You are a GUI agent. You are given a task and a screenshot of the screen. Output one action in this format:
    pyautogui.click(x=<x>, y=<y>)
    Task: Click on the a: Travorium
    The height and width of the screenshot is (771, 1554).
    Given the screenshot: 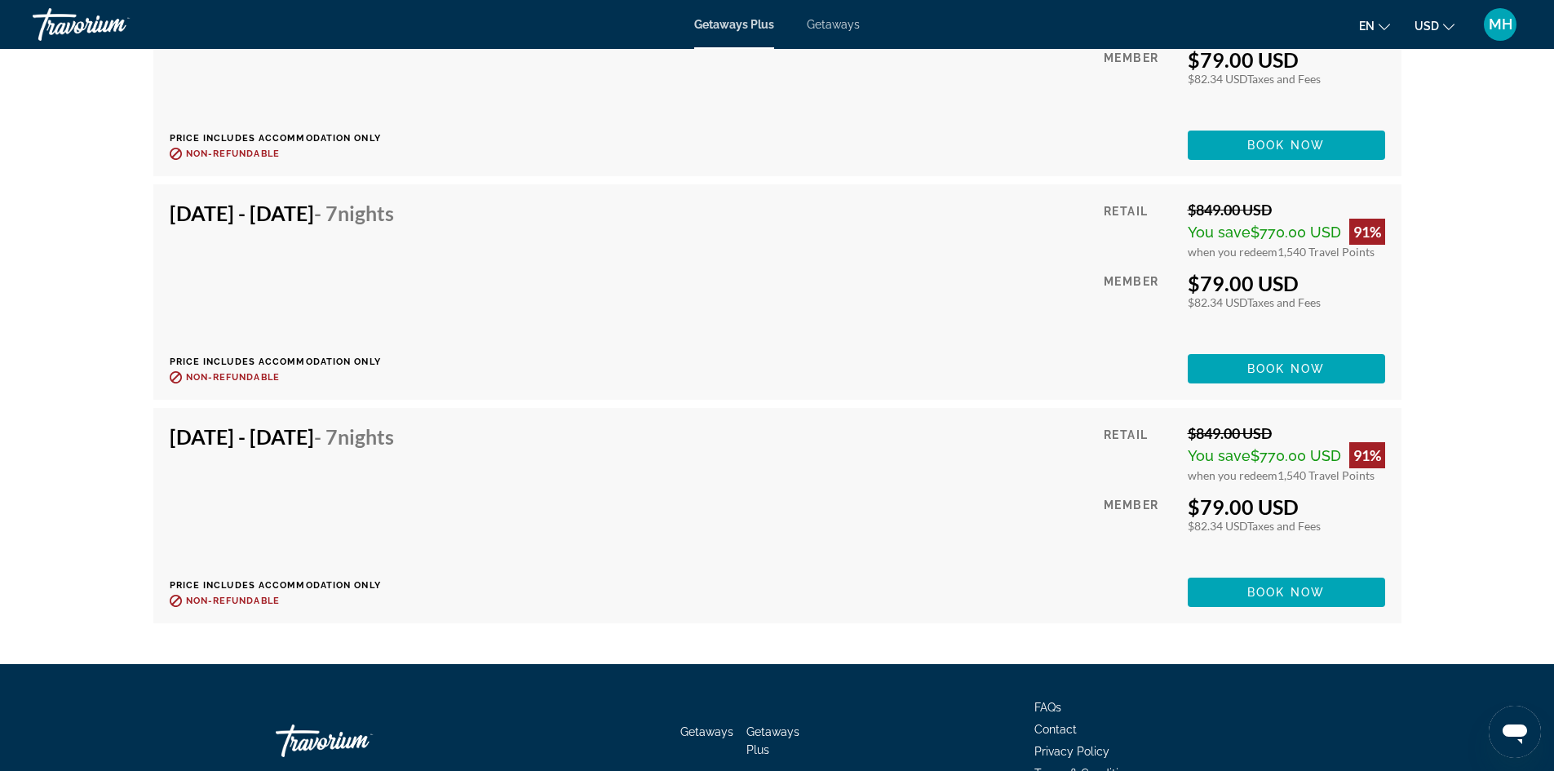 What is the action you would take?
    pyautogui.click(x=114, y=24)
    